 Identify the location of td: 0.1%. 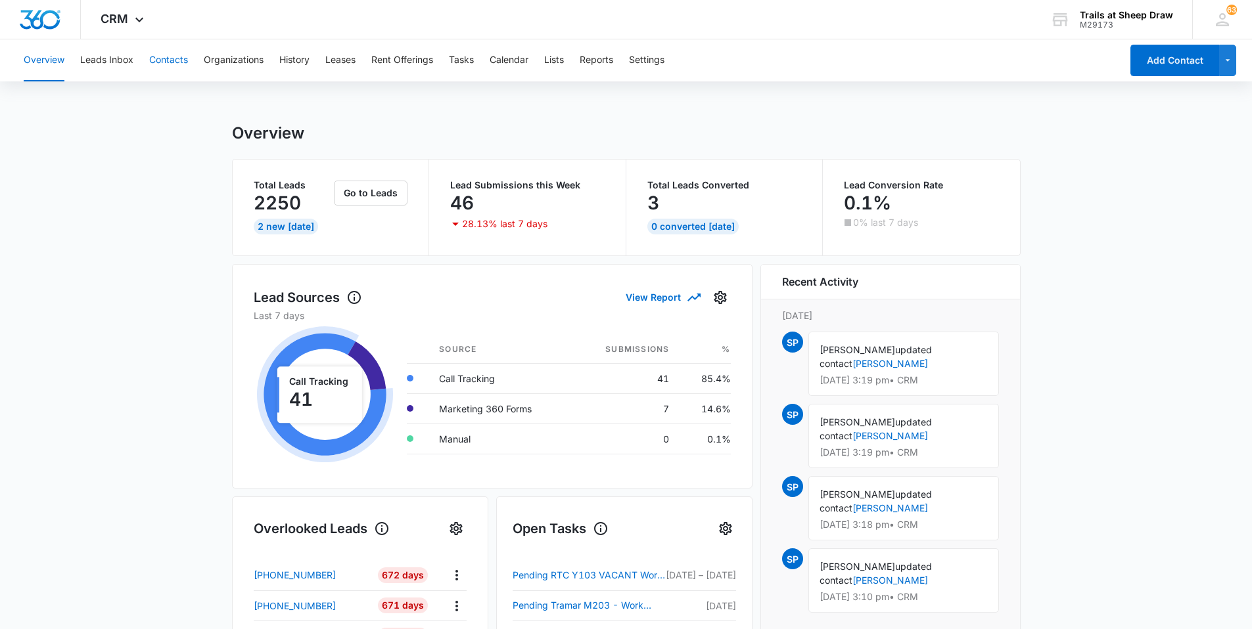
(704, 439).